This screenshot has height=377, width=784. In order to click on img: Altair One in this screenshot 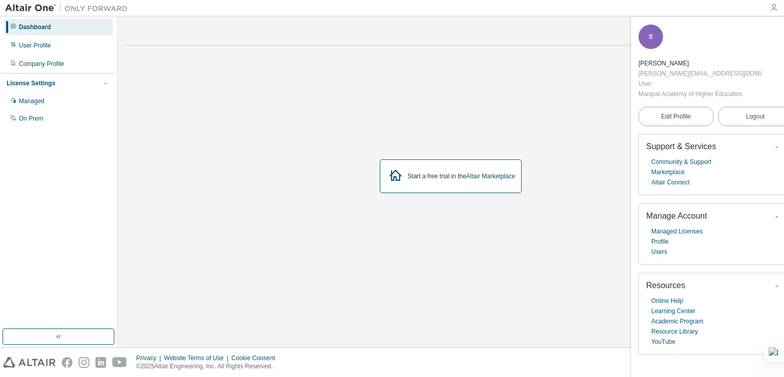, I will do `click(69, 8)`.